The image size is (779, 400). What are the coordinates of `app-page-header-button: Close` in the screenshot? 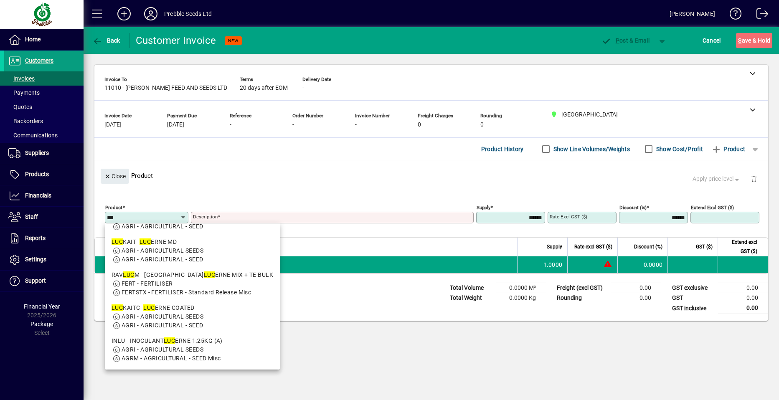 It's located at (115, 176).